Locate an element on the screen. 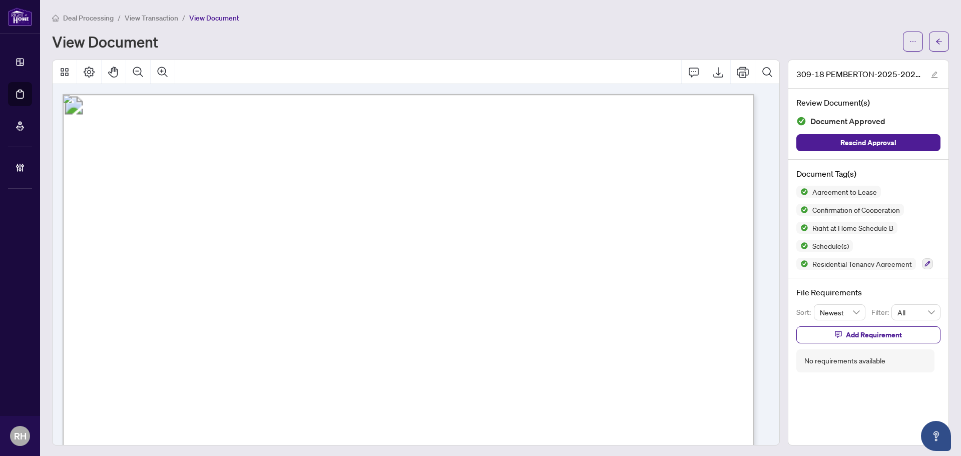 The image size is (961, 456). span: edit is located at coordinates (935, 75).